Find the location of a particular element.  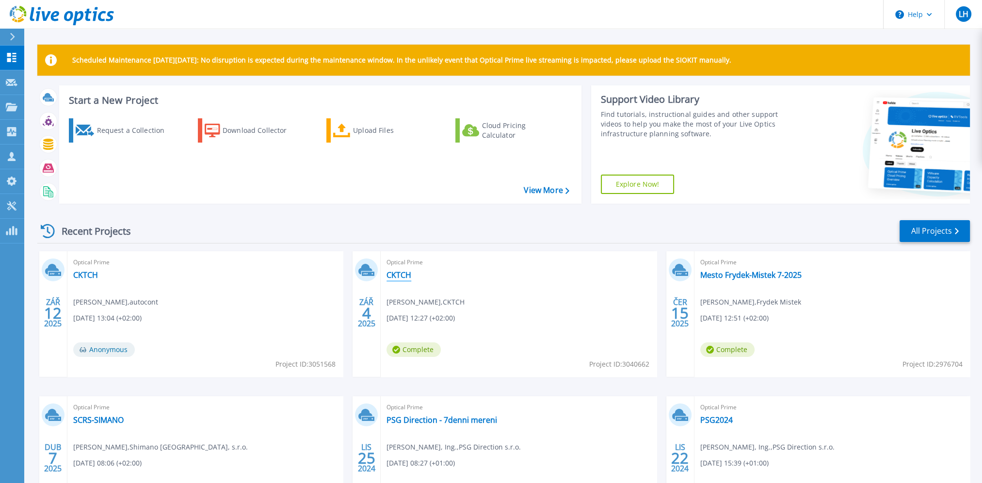

a: SCRS-SIMANO is located at coordinates (98, 420).